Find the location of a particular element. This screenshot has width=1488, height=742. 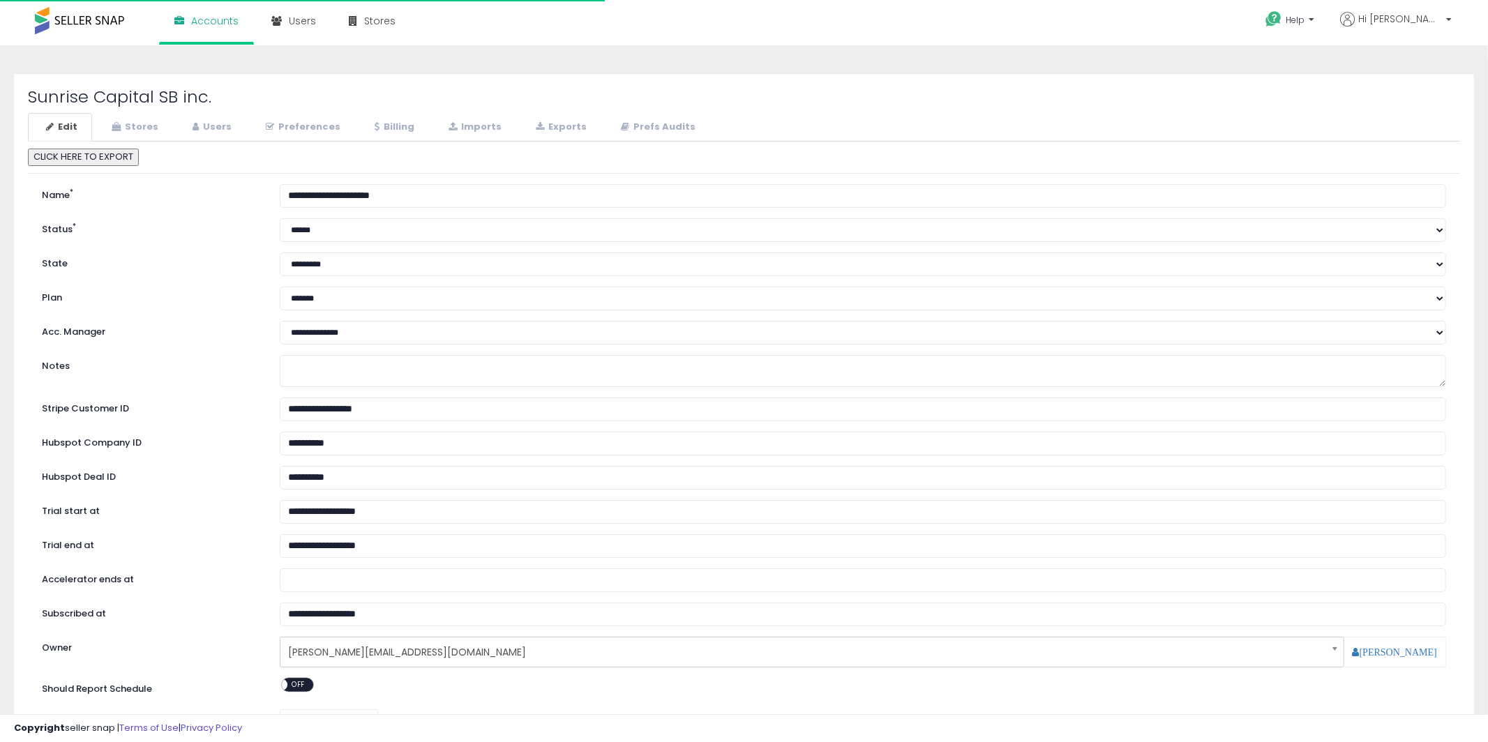

a: Users is located at coordinates (210, 127).